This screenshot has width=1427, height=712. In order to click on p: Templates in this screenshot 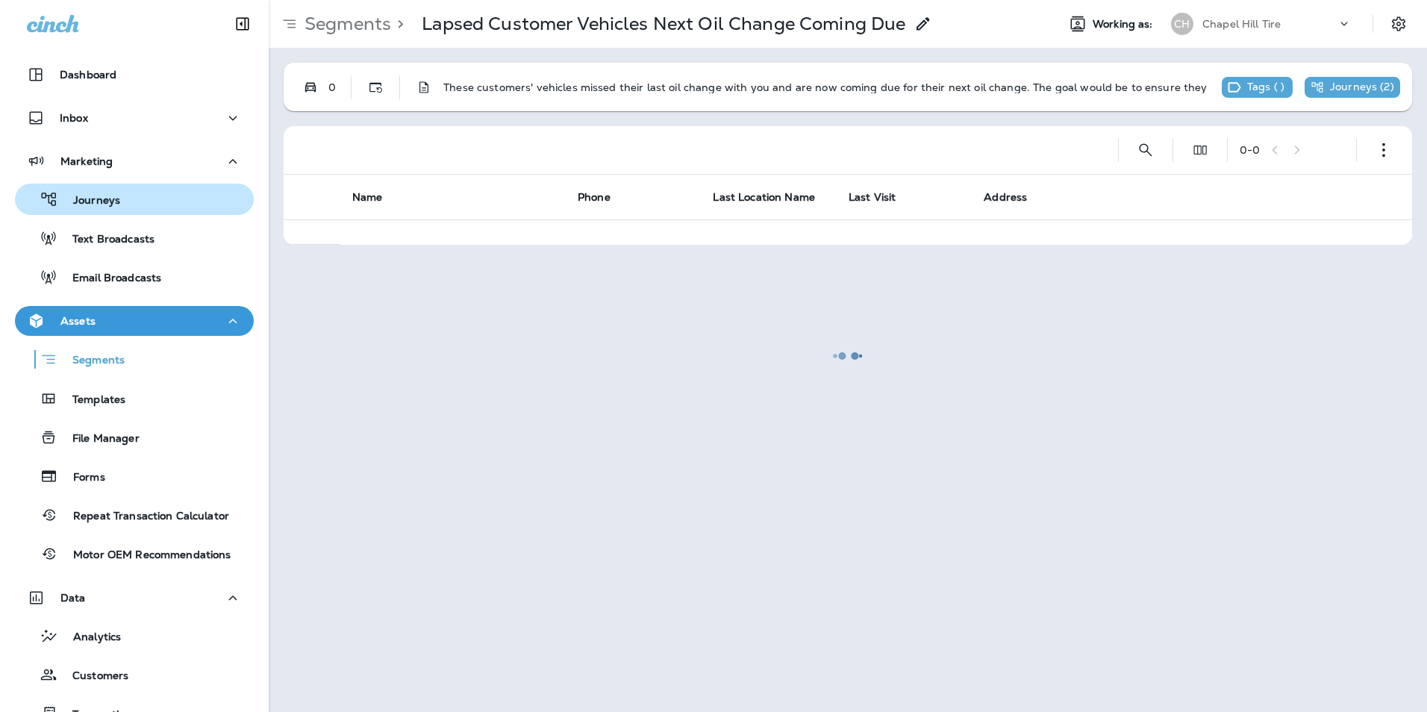, I will do `click(91, 400)`.